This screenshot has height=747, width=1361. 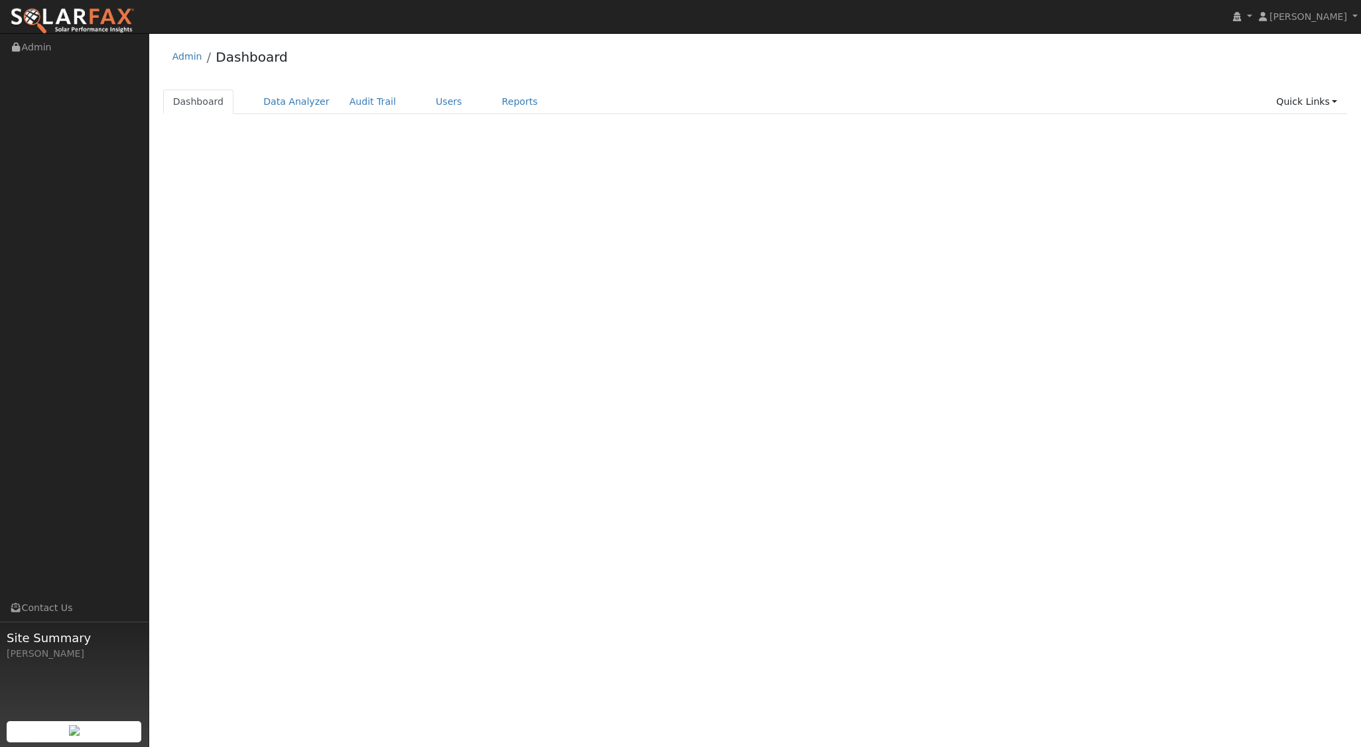 What do you see at coordinates (72, 21) in the screenshot?
I see `img: SolarFax` at bounding box center [72, 21].